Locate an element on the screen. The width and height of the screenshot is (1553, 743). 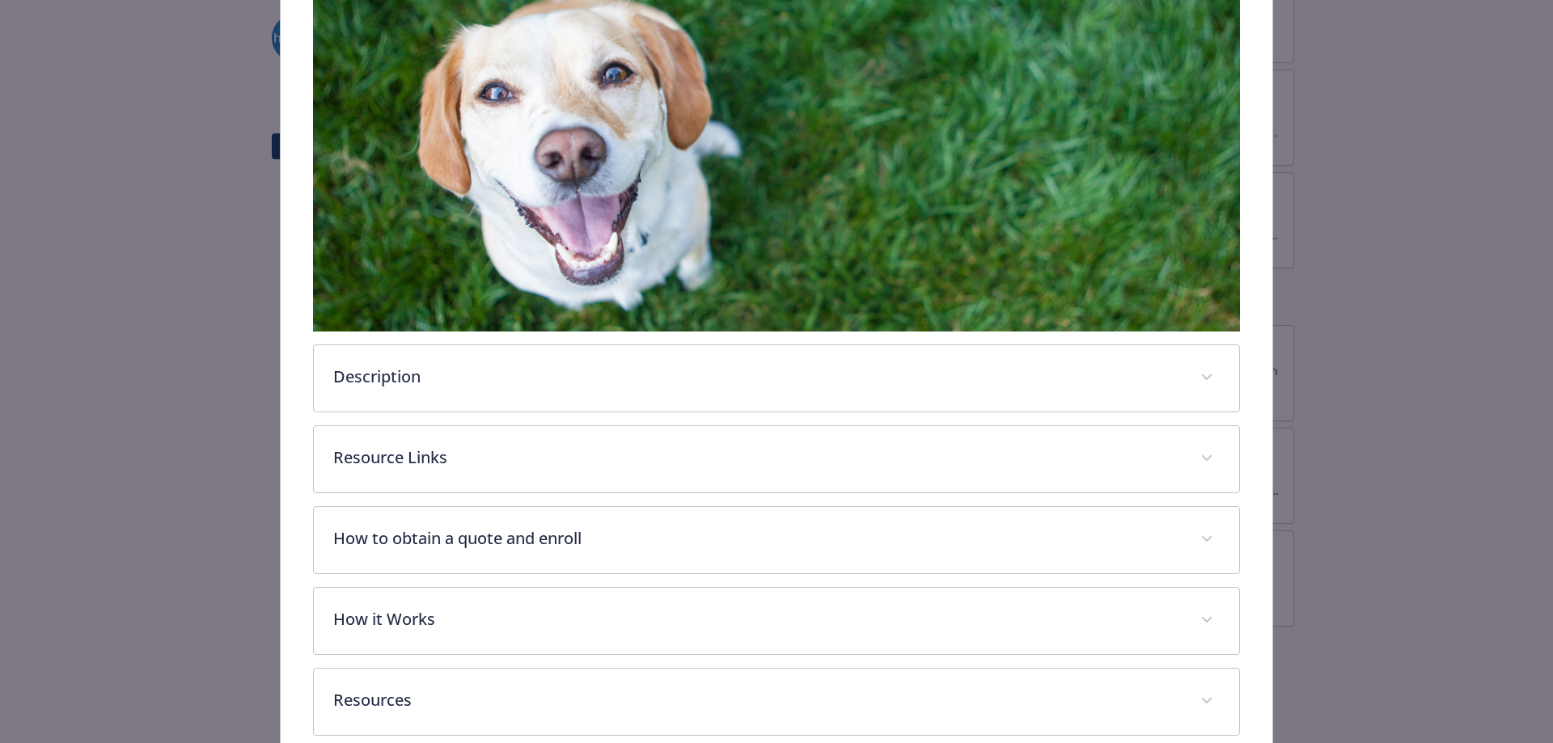
div: Description is located at coordinates (777, 379).